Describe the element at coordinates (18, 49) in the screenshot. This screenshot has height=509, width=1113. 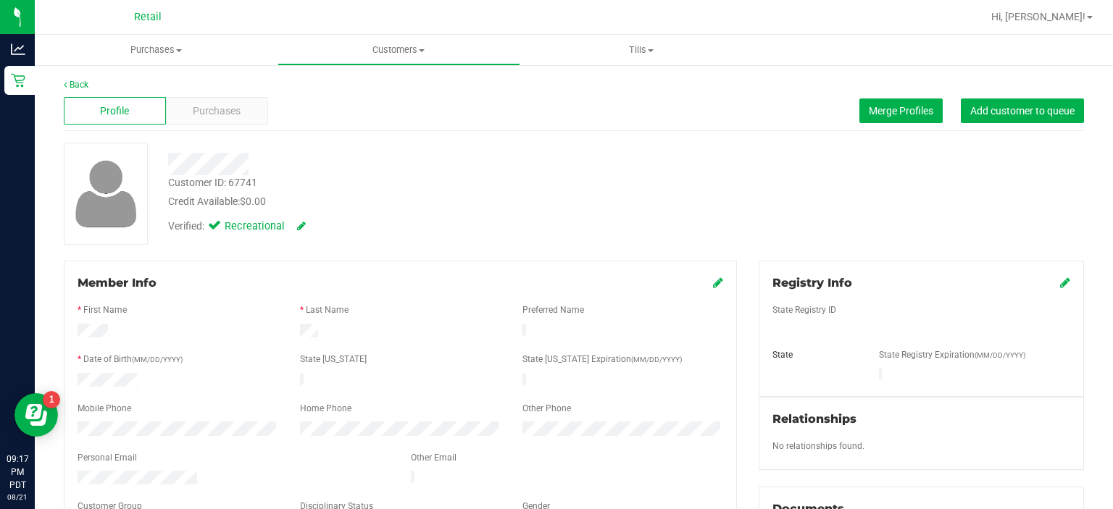
I see `inline-svg: Analytics` at that location.